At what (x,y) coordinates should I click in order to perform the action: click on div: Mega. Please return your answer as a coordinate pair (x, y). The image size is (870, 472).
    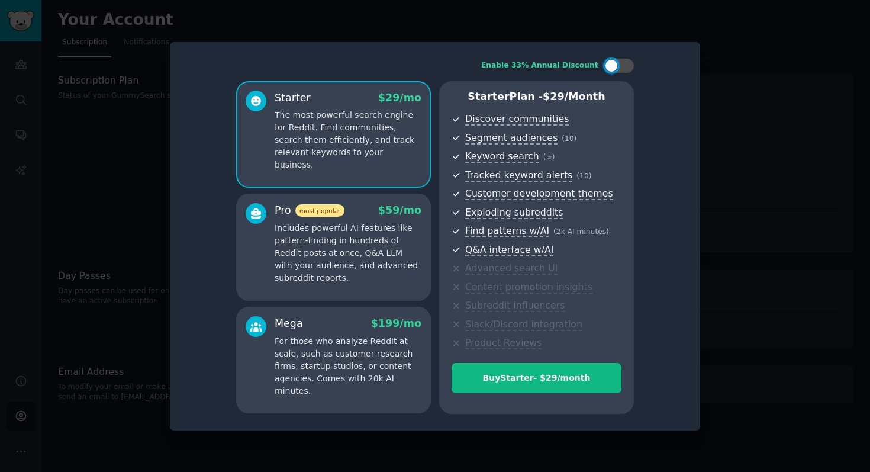
    Looking at the image, I should click on (289, 323).